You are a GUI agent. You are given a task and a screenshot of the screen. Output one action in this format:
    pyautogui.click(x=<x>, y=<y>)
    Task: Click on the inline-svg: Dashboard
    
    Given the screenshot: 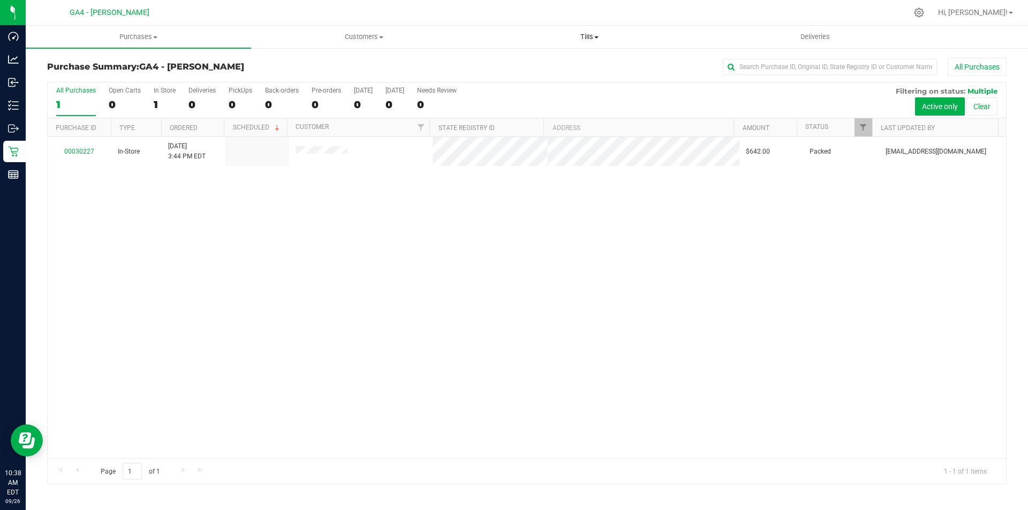 What is the action you would take?
    pyautogui.click(x=13, y=36)
    